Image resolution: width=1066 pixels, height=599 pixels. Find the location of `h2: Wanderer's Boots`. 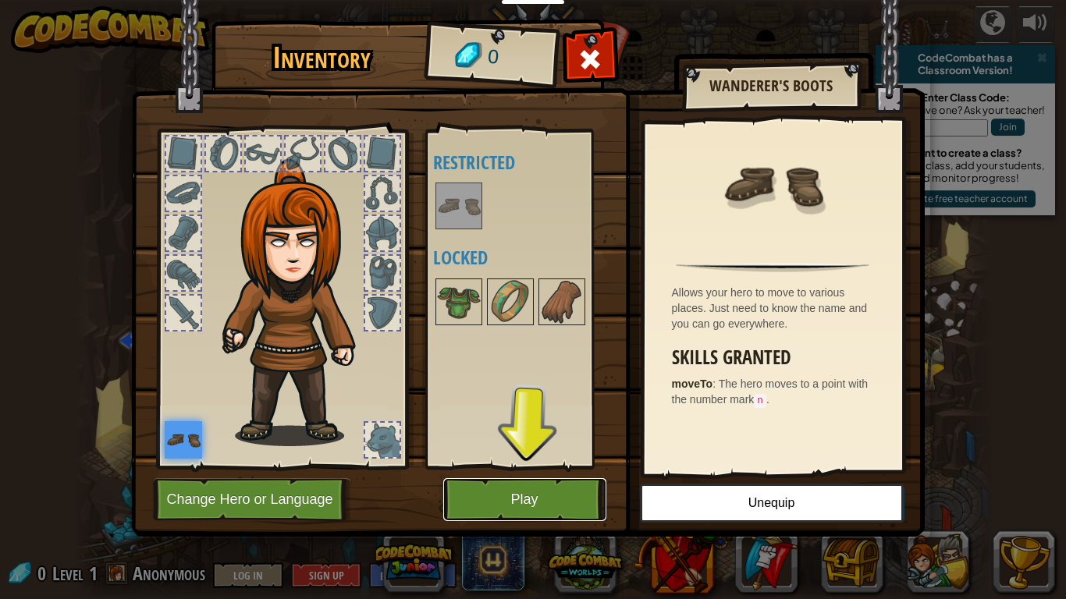

h2: Wanderer's Boots is located at coordinates (771, 86).